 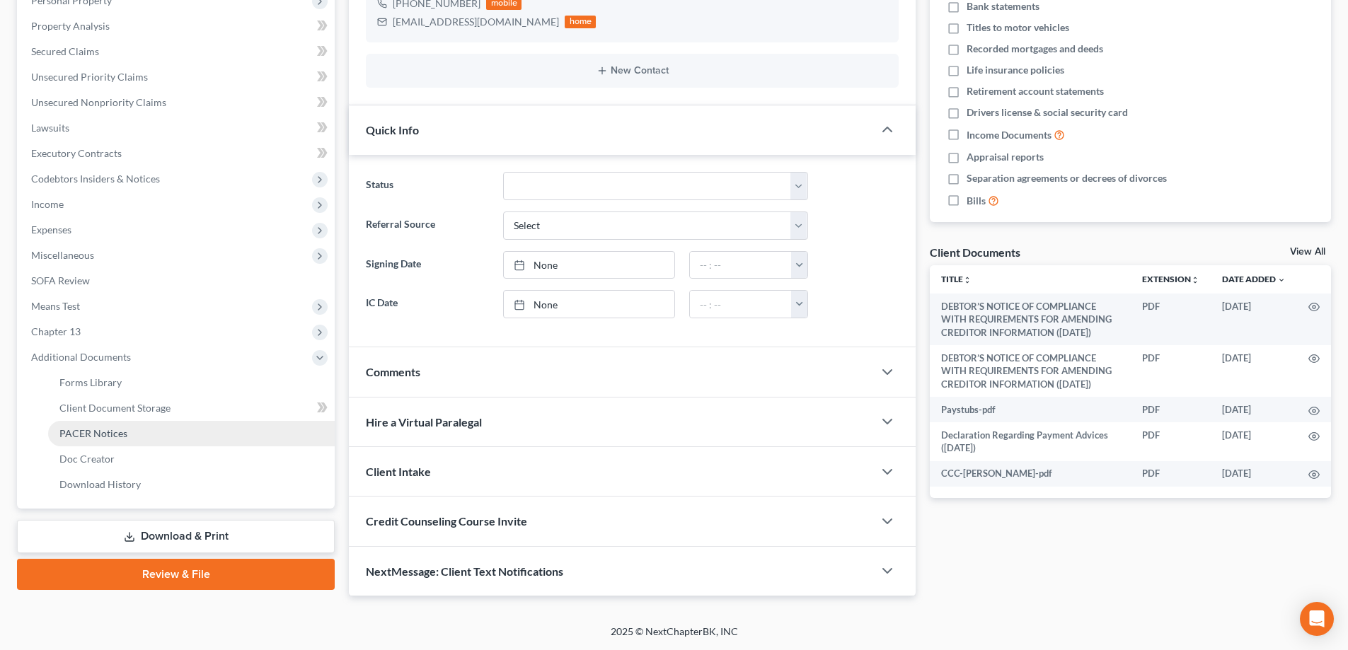 What do you see at coordinates (975, 252) in the screenshot?
I see `div: Client Documents` at bounding box center [975, 252].